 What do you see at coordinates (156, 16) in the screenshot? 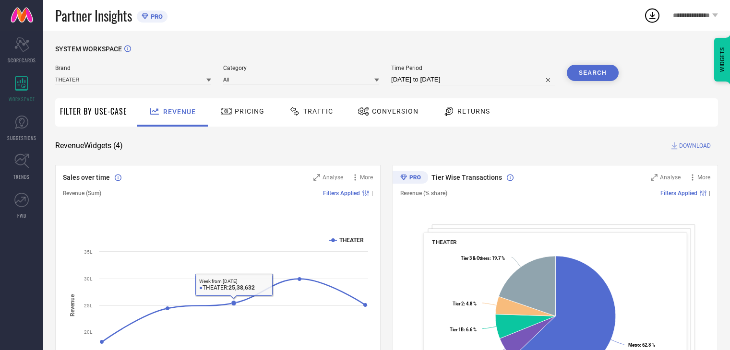
I see `span: PRO` at bounding box center [156, 16].